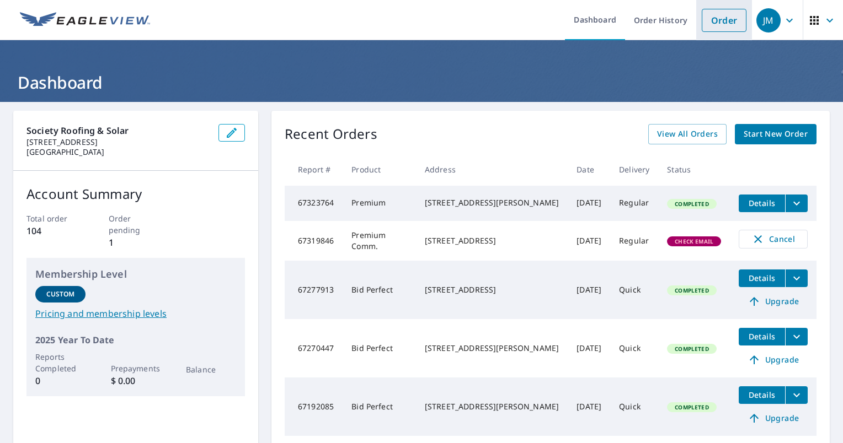 This screenshot has width=843, height=443. I want to click on p: Prepayments, so click(136, 368).